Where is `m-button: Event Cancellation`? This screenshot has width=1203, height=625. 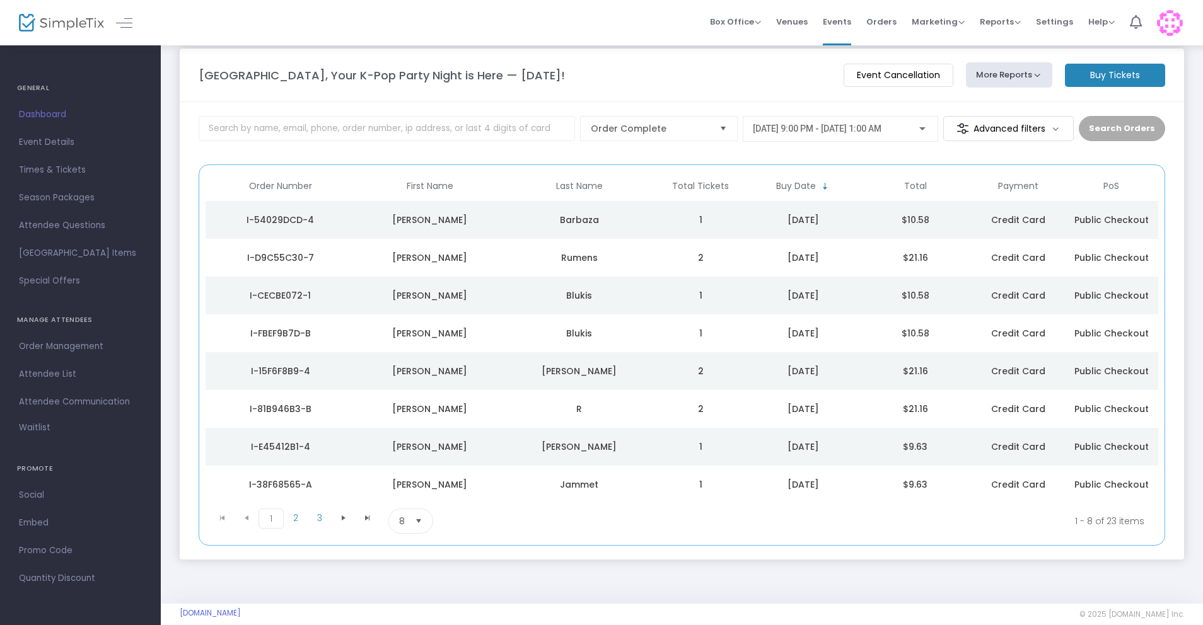
m-button: Event Cancellation is located at coordinates (898, 75).